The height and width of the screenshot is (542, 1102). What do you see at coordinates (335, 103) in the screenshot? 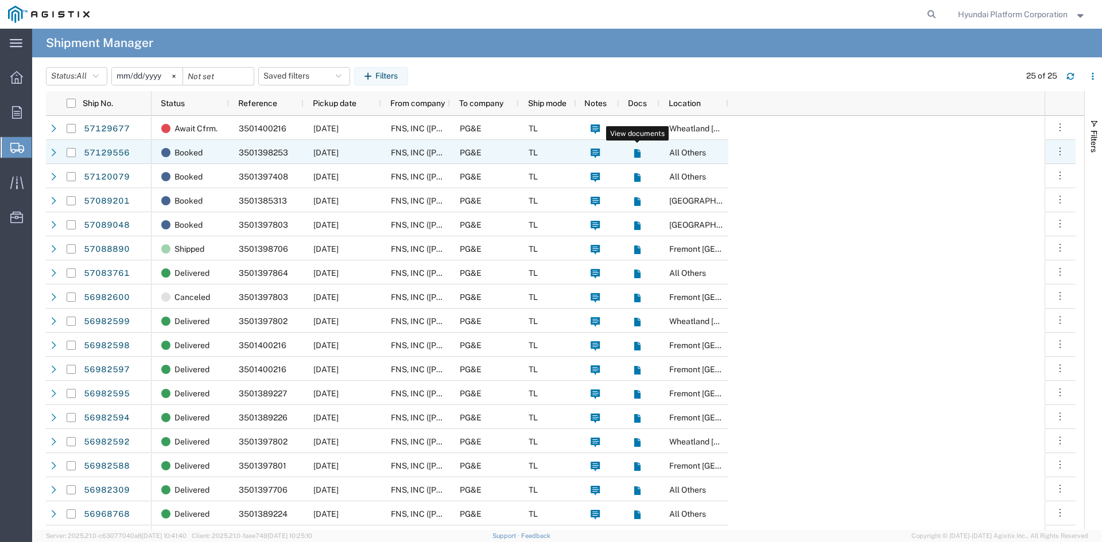
I see `span: Pickup date` at bounding box center [335, 103].